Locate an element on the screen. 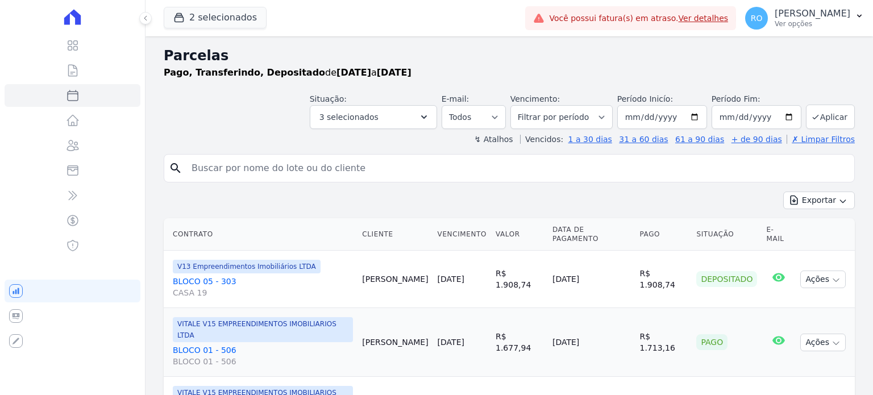  span: BLOCO 01 - 506 is located at coordinates (263, 362).